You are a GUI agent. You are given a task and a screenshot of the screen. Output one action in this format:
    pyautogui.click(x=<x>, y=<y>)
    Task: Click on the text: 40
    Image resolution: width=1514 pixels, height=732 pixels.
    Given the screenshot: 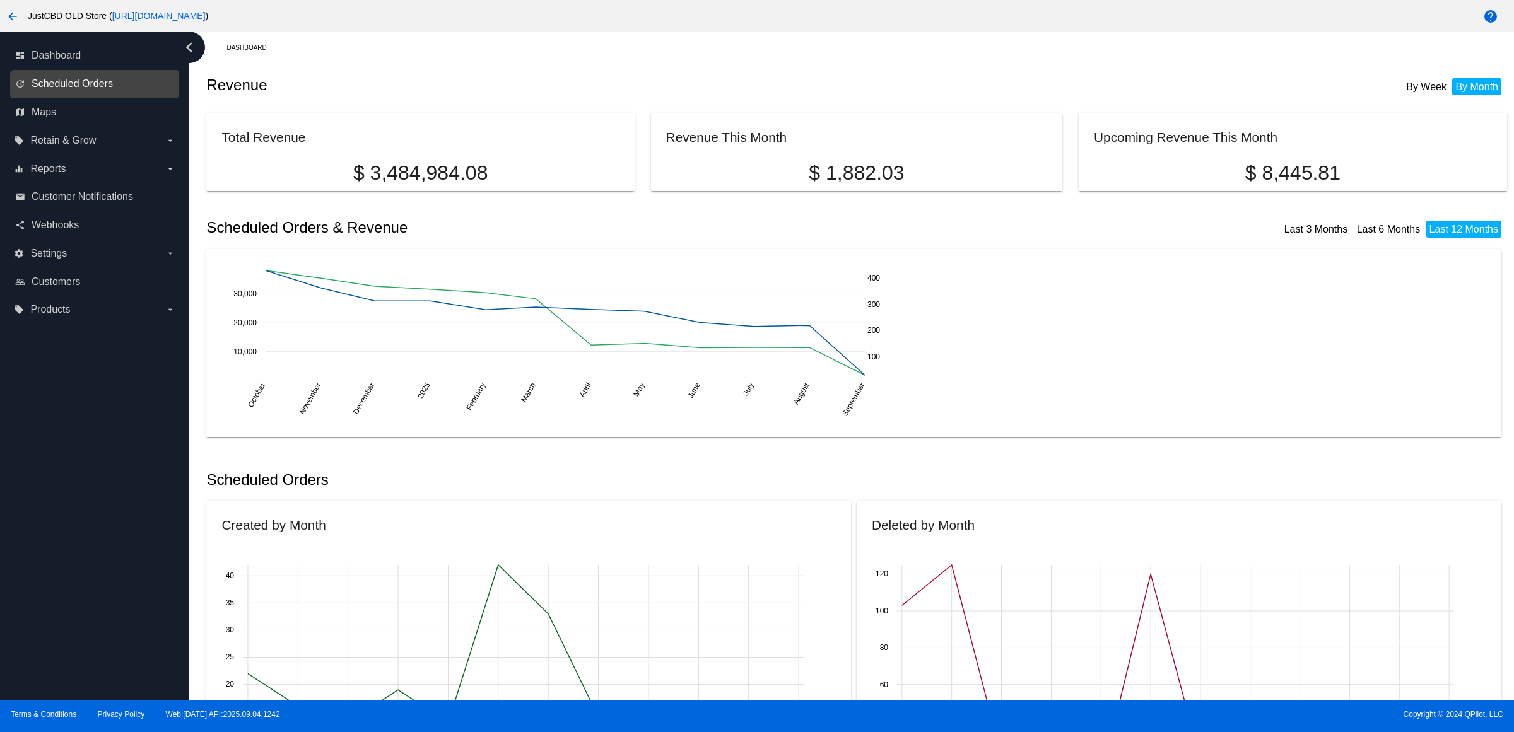 What is the action you would take?
    pyautogui.click(x=230, y=577)
    